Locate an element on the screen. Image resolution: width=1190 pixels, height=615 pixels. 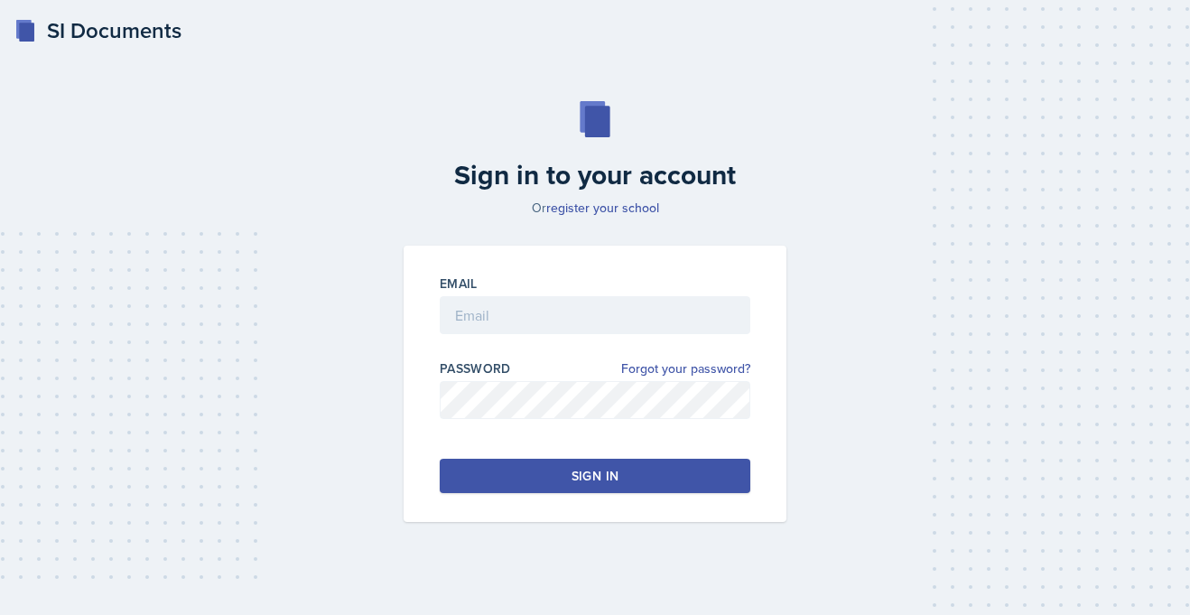
input: Email is located at coordinates (595, 315).